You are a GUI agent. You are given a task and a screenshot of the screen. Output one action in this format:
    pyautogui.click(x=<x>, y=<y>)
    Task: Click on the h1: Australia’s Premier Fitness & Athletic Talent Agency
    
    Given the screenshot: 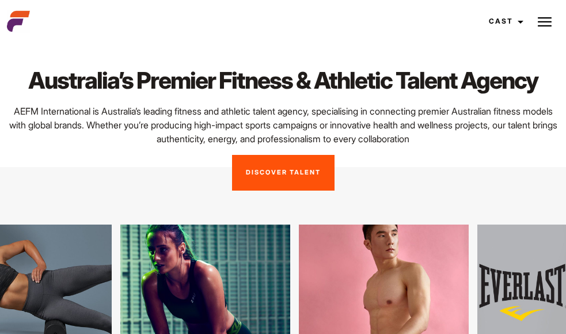 What is the action you would take?
    pyautogui.click(x=283, y=81)
    